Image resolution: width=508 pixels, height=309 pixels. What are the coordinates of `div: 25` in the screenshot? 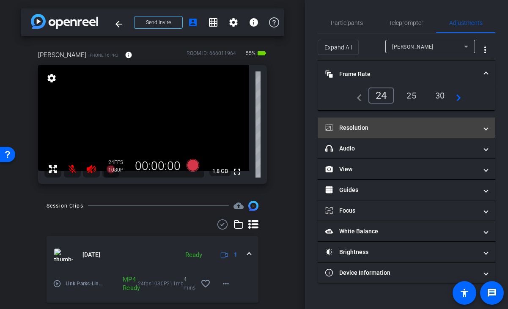 It's located at (411, 96).